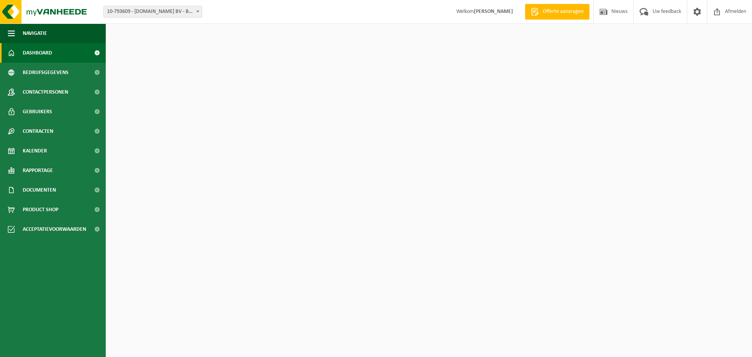 Image resolution: width=752 pixels, height=357 pixels. I want to click on span: Contracten, so click(38, 131).